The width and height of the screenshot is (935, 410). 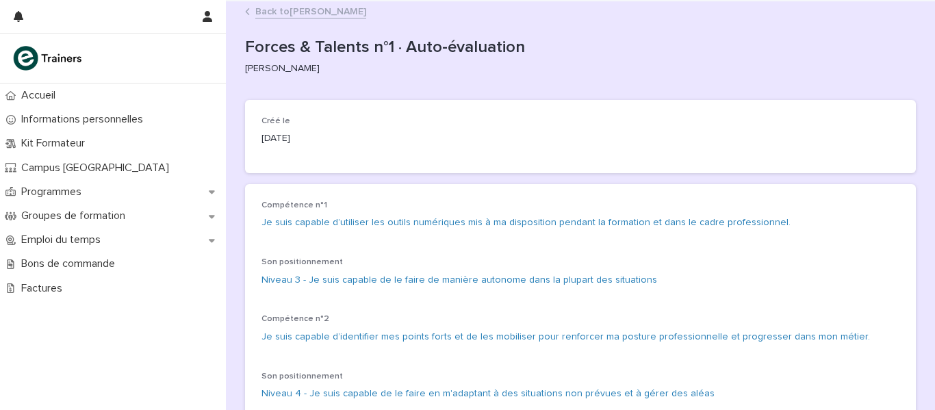 What do you see at coordinates (276, 121) in the screenshot?
I see `span: Créé le` at bounding box center [276, 121].